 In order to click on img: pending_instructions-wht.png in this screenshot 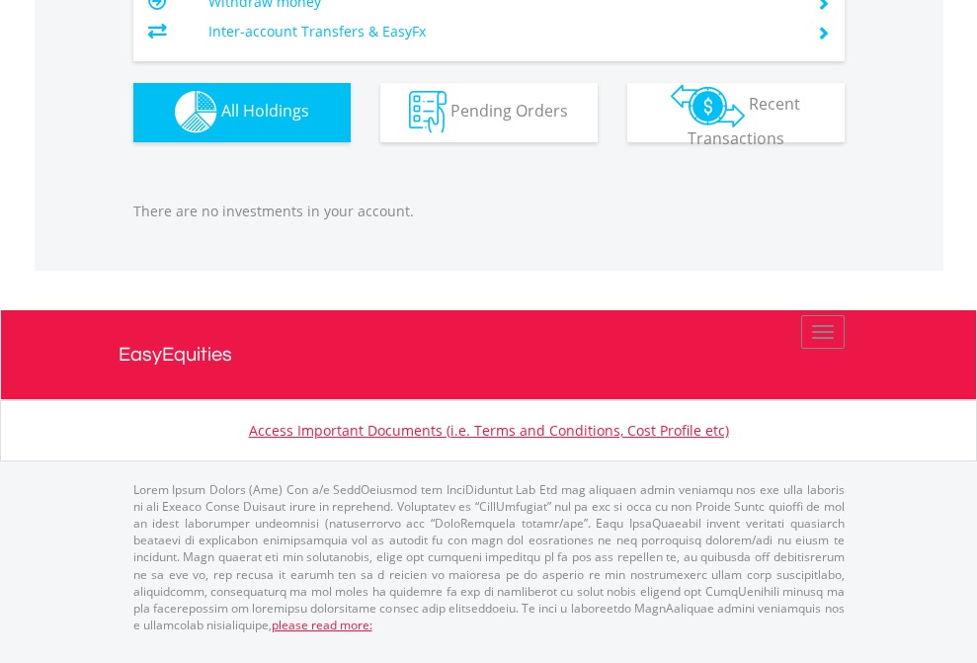, I will do `click(428, 112)`.